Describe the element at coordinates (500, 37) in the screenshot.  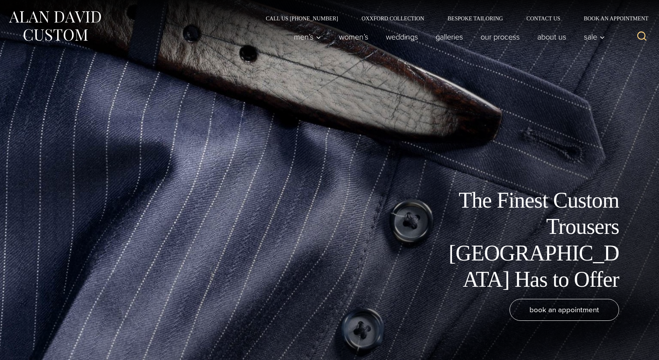
I see `a: Our Process` at that location.